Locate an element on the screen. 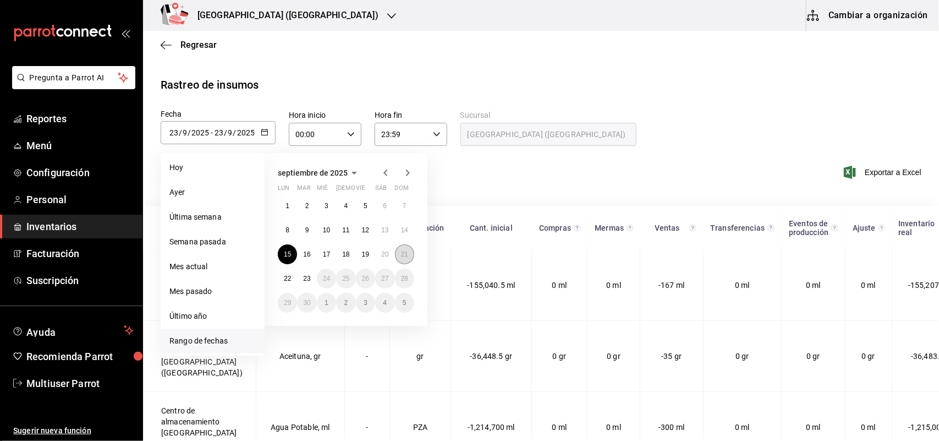 The height and width of the screenshot is (441, 939). abbr: 30 de septiembre de 2025 is located at coordinates (306, 303).